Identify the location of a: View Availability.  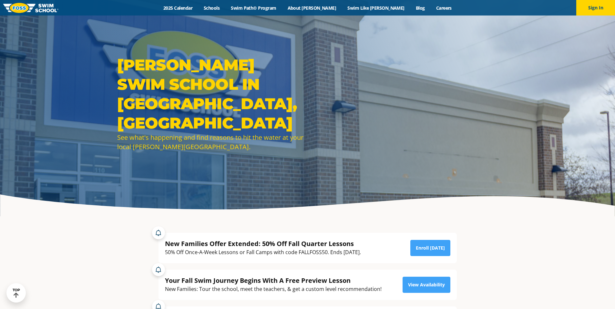
(427, 285).